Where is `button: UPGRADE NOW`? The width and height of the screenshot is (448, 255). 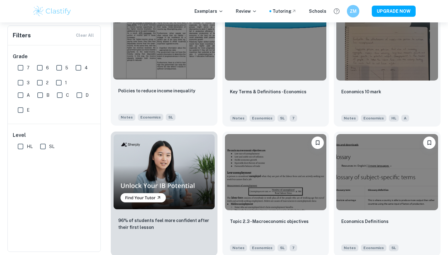 button: UPGRADE NOW is located at coordinates (393, 11).